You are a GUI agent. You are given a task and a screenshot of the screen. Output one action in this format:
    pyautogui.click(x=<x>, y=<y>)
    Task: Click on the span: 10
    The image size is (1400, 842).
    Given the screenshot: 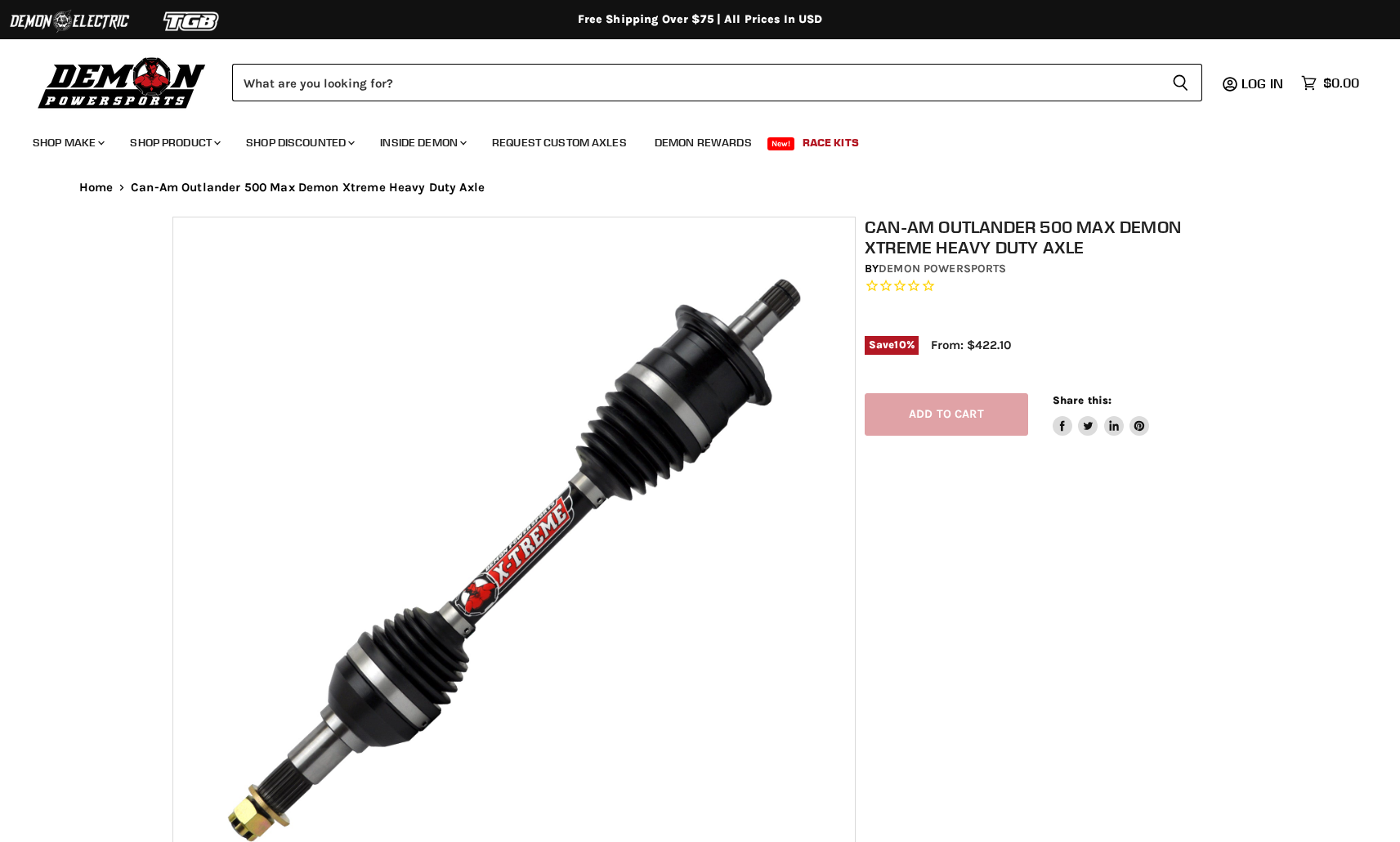 What is the action you would take?
    pyautogui.click(x=900, y=344)
    